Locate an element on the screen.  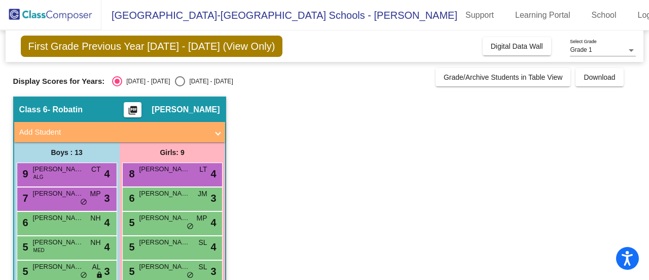
span: Grade/Archive Students in Table View is located at coordinates (503, 77).